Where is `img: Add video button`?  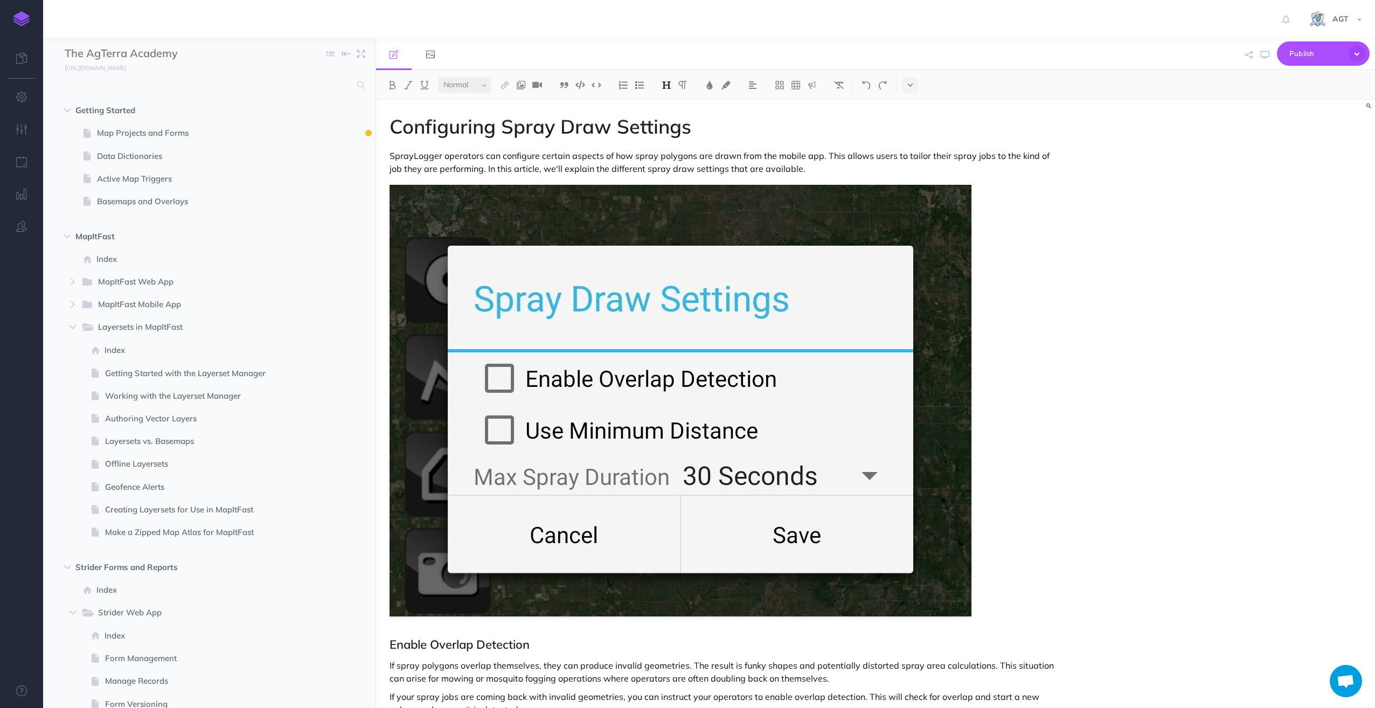 img: Add video button is located at coordinates (537, 85).